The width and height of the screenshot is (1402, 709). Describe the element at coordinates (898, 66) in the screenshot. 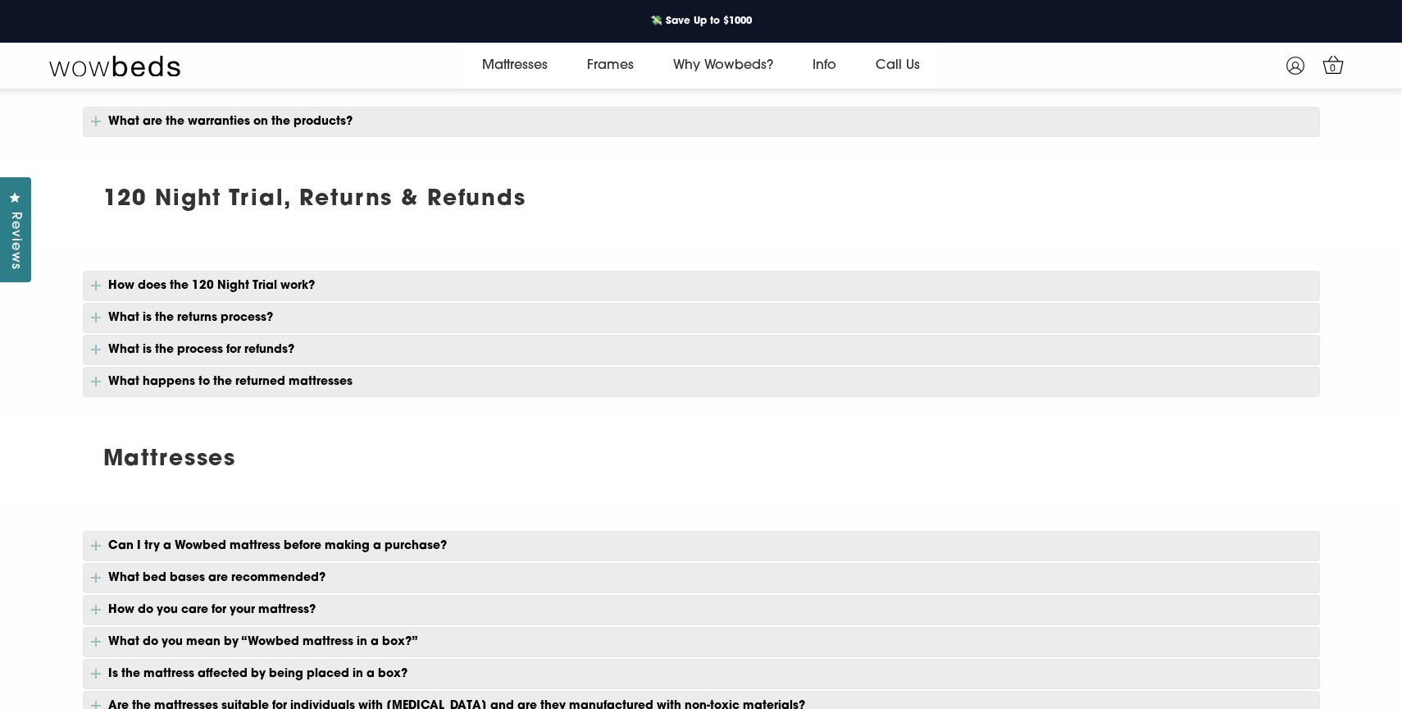

I see `a: Call Us` at that location.